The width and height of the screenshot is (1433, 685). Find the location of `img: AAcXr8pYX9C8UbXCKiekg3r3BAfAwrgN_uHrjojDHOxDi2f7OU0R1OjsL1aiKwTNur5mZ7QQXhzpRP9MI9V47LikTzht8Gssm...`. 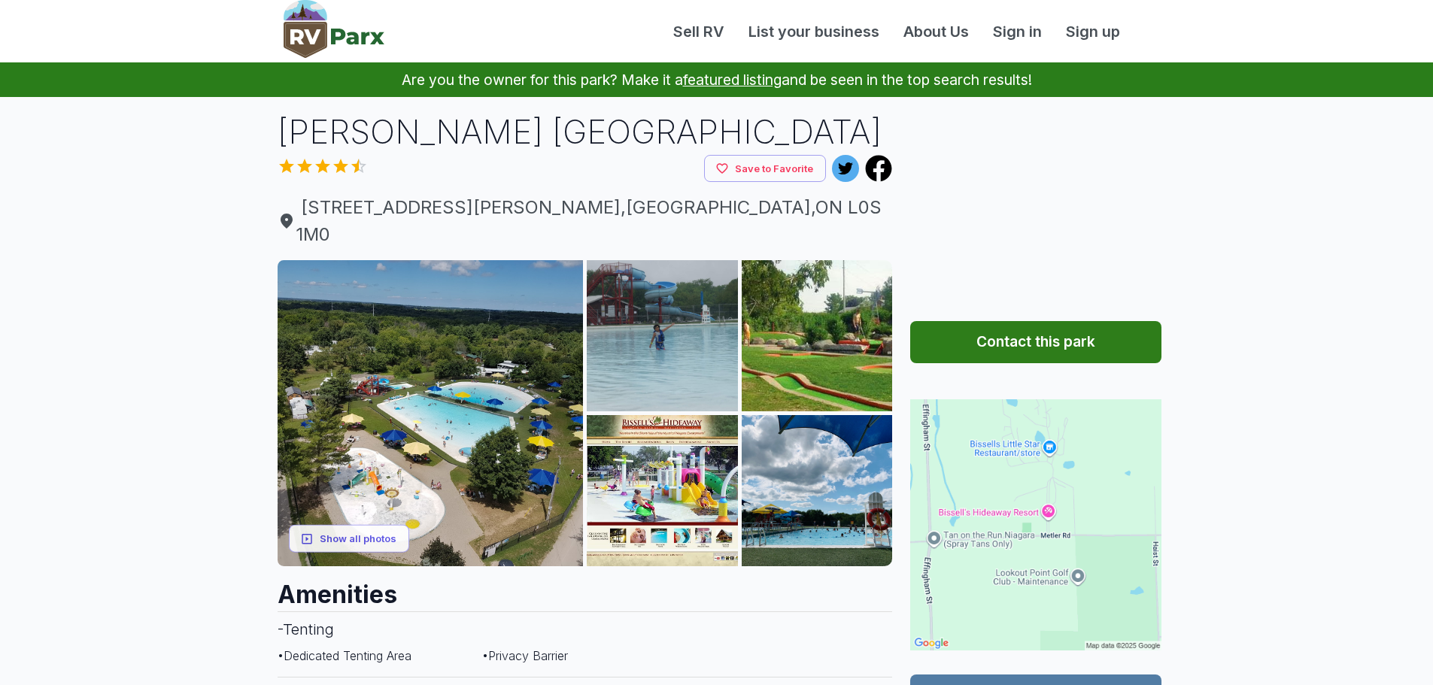

img: AAcXr8pYX9C8UbXCKiekg3r3BAfAwrgN_uHrjojDHOxDi2f7OU0R1OjsL1aiKwTNur5mZ7QQXhzpRP9MI9V47LikTzht8Gssm... is located at coordinates (430, 413).